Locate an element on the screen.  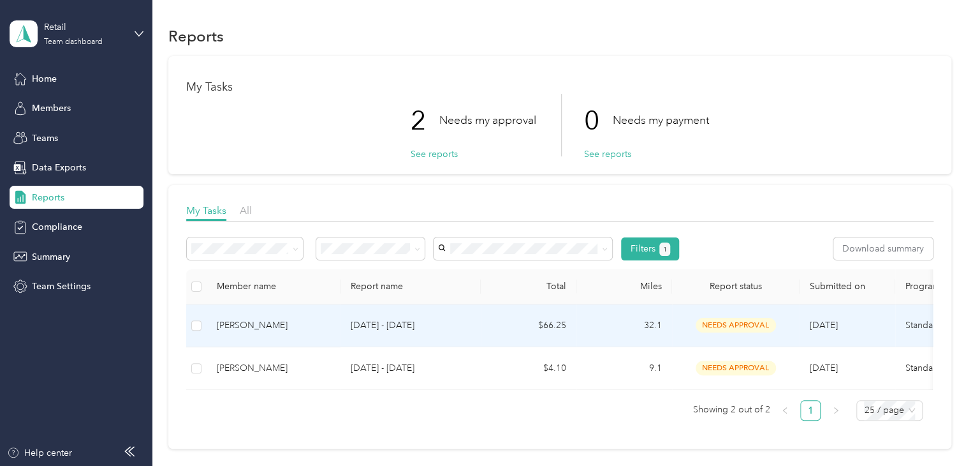
a: 1 is located at coordinates (811, 410).